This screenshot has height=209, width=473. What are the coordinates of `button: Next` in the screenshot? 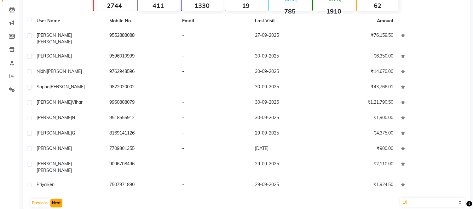 It's located at (56, 203).